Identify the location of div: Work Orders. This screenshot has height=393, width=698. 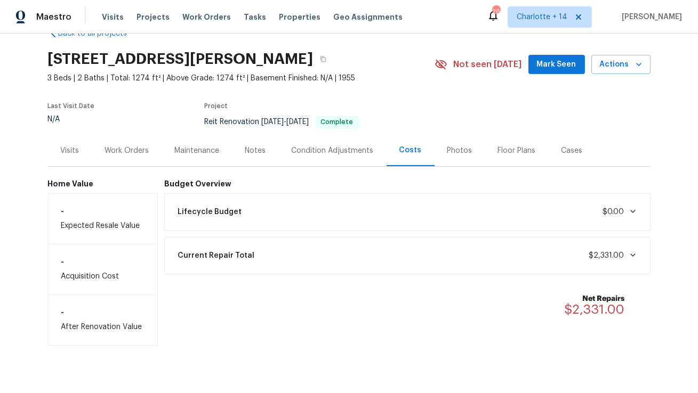
(127, 151).